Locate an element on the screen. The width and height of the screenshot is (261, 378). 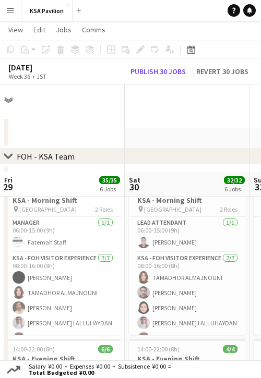
span: 29 is located at coordinates (7, 187).